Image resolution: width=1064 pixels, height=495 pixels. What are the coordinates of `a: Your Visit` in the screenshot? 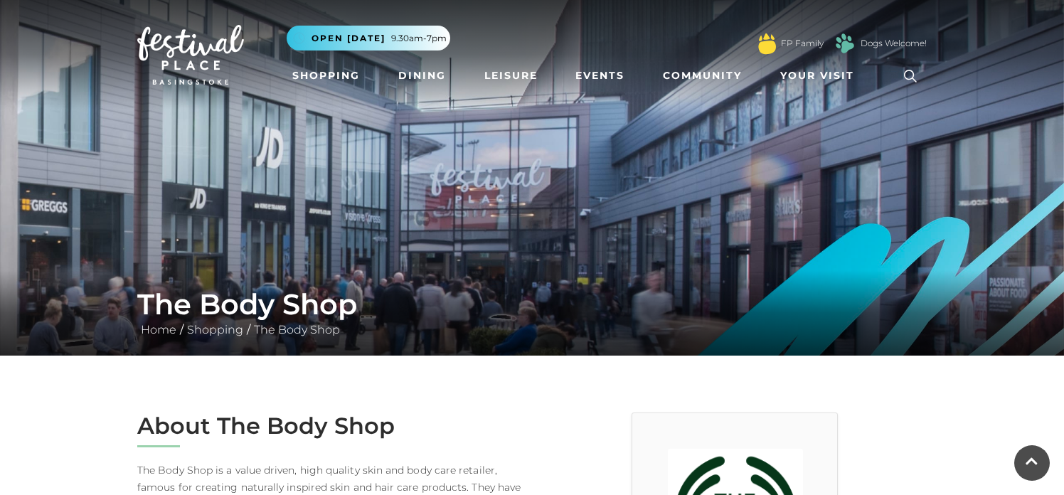 It's located at (821, 75).